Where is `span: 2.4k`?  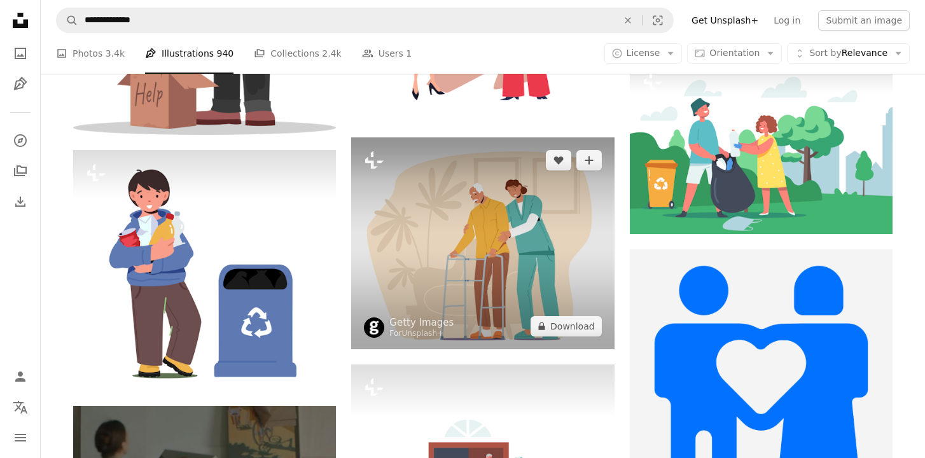 span: 2.4k is located at coordinates (331, 53).